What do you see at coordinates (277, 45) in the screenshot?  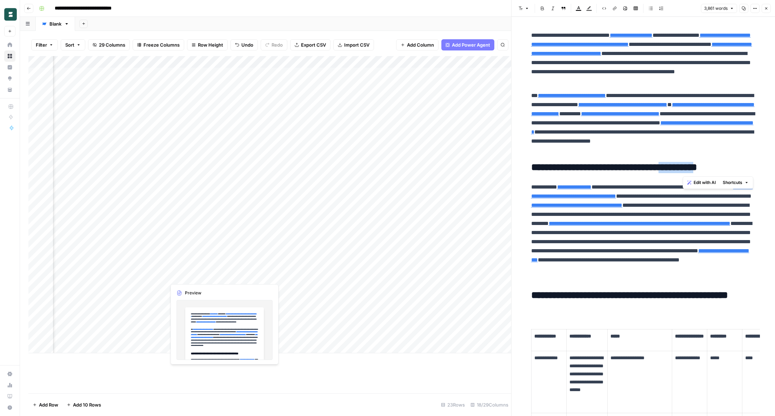 I see `span: Redo` at bounding box center [277, 45].